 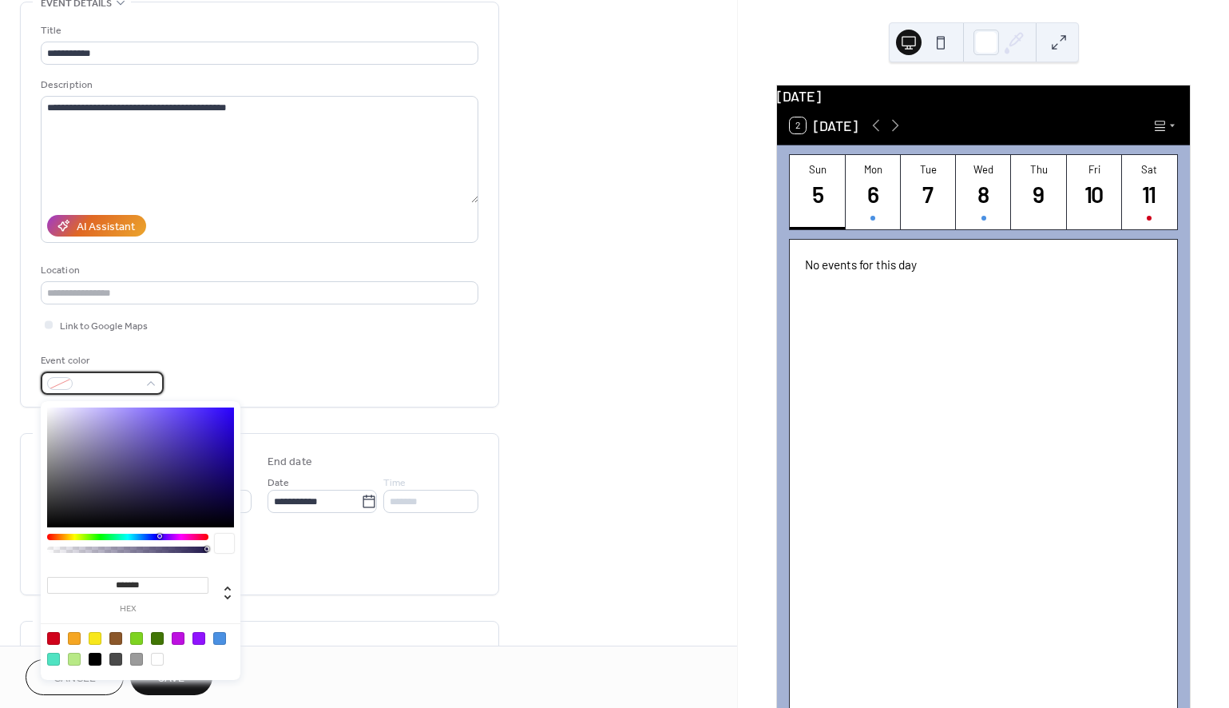 What do you see at coordinates (74, 638) in the screenshot?
I see `div: #F5A623` at bounding box center [74, 638].